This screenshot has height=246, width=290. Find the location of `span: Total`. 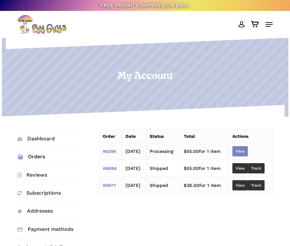

span: Total is located at coordinates (189, 136).